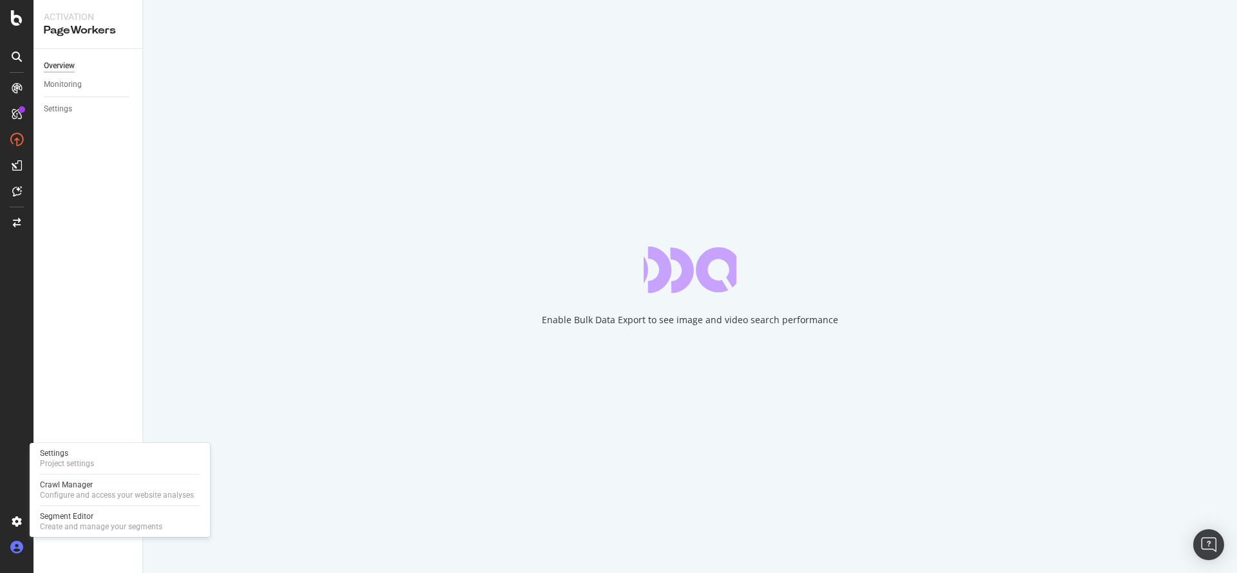 This screenshot has height=573, width=1237. Describe the element at coordinates (101, 517) in the screenshot. I see `div: Segment Editor` at that location.